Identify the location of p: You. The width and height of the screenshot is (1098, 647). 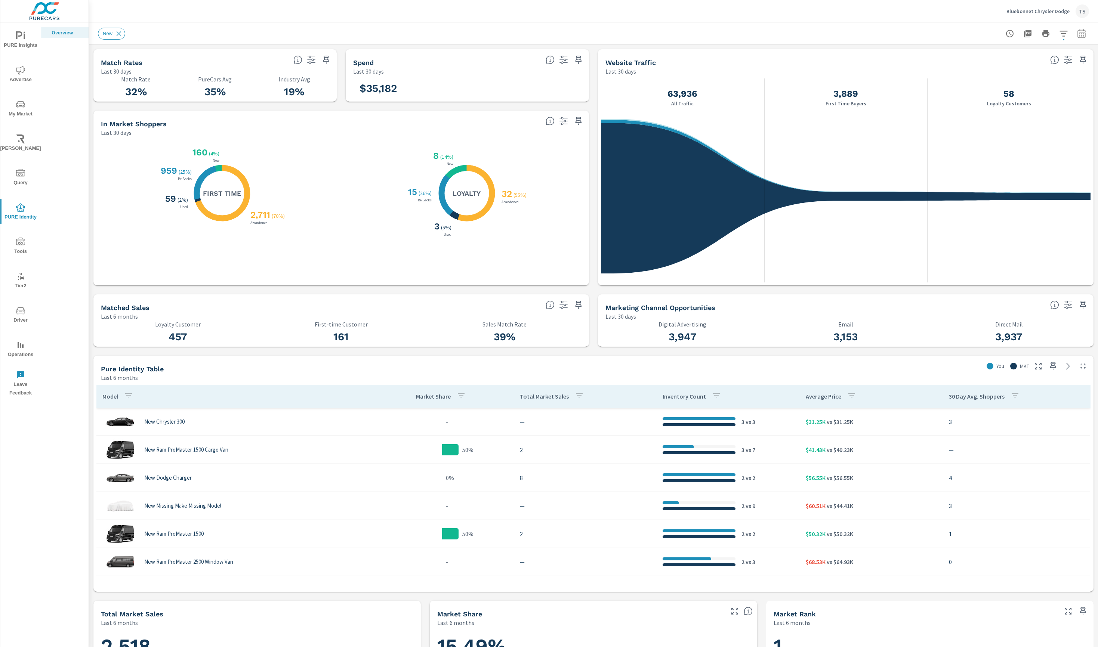
(1000, 366).